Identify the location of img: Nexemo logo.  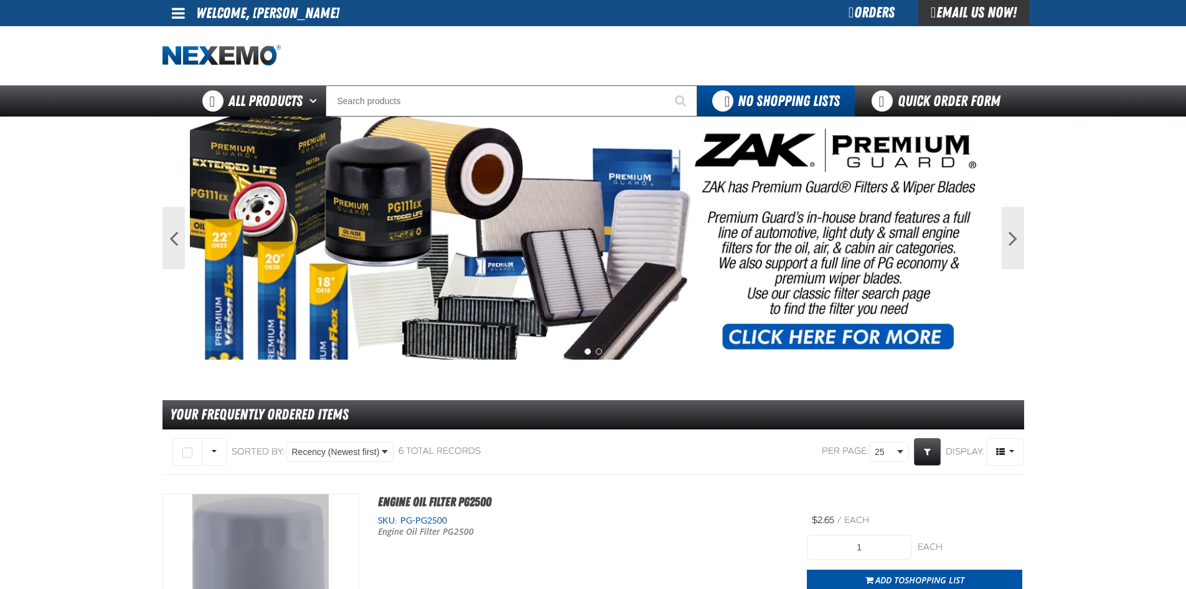
(222, 55).